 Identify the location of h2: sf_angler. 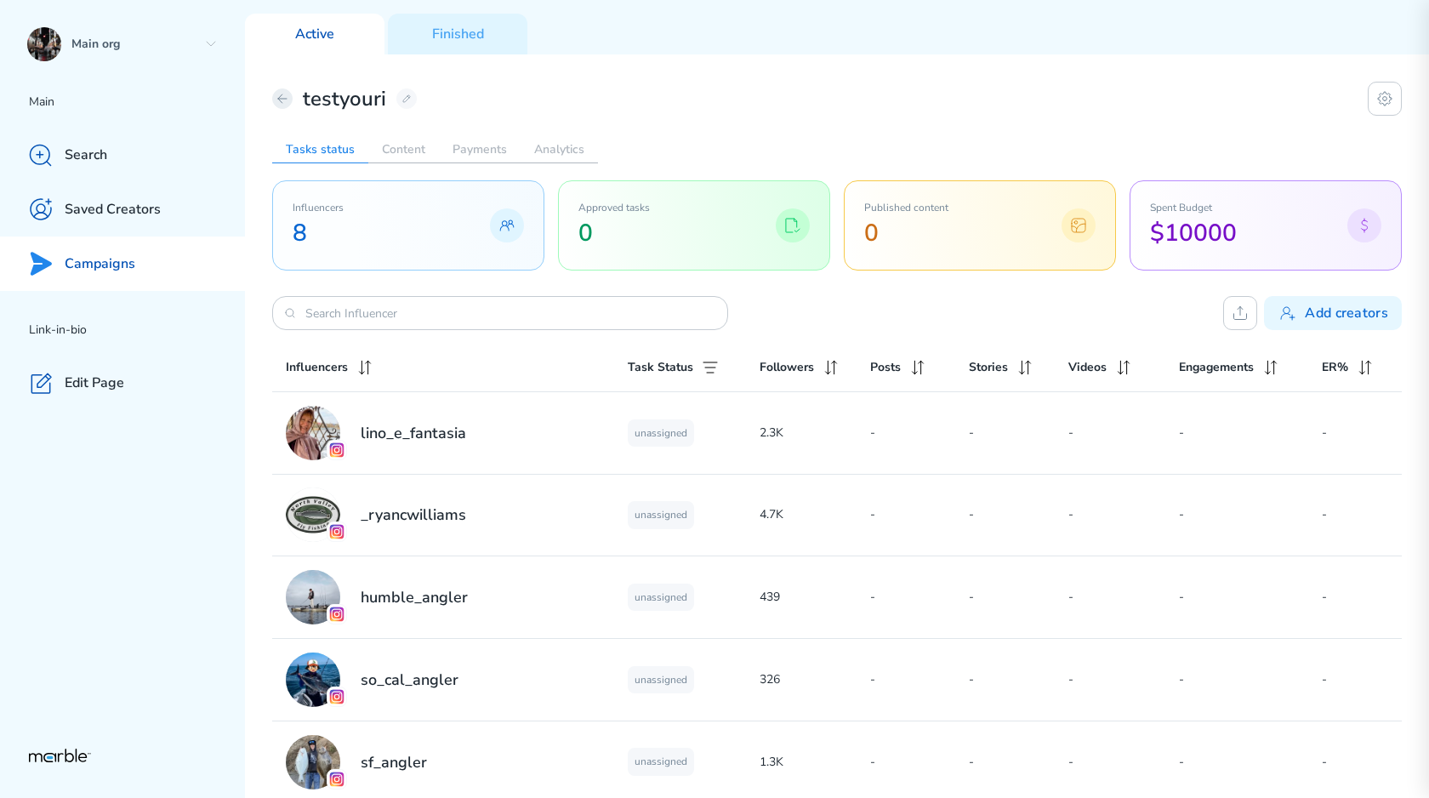
(394, 762).